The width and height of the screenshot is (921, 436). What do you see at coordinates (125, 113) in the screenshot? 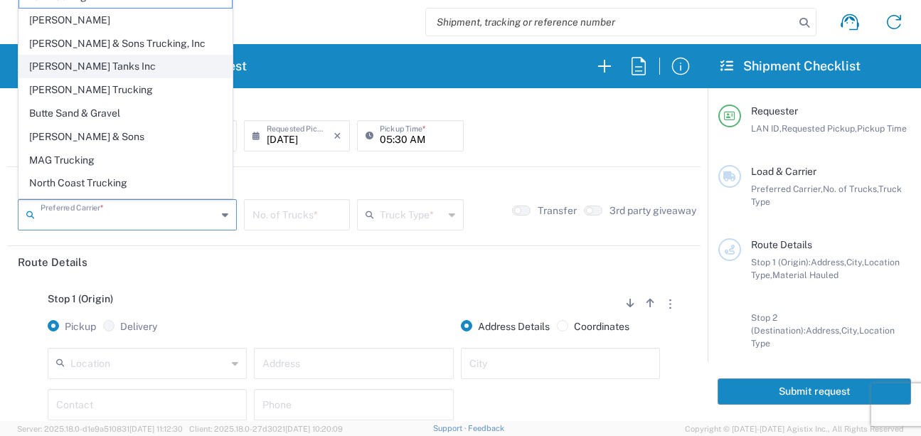
I see `span: Butte Sand & Gravel` at bounding box center [125, 113].